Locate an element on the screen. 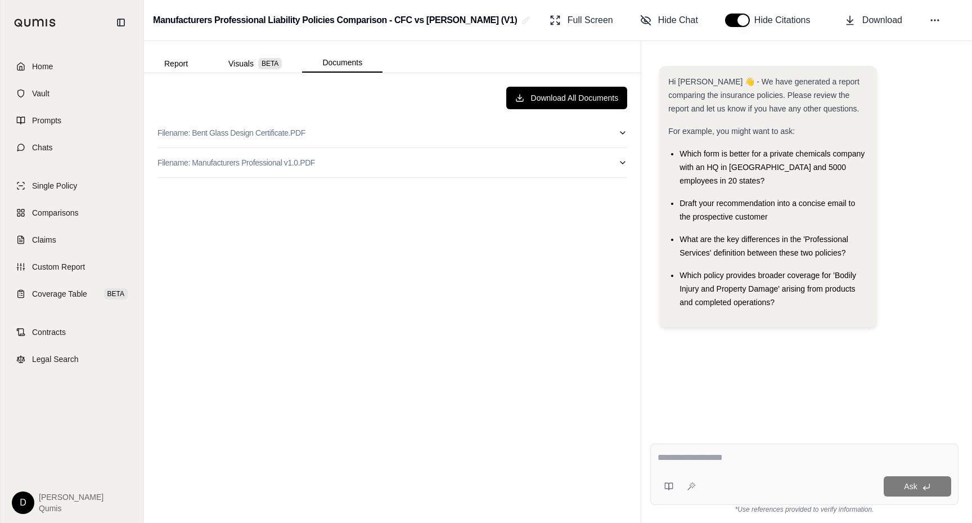  button: Filename: Bent Glass Design Certificate.PDF is located at coordinates (392, 133).